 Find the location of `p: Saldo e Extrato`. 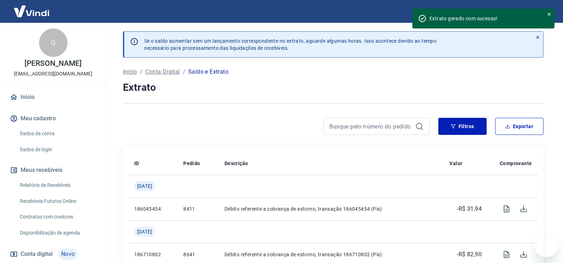

p: Saldo e Extrato is located at coordinates (208, 72).